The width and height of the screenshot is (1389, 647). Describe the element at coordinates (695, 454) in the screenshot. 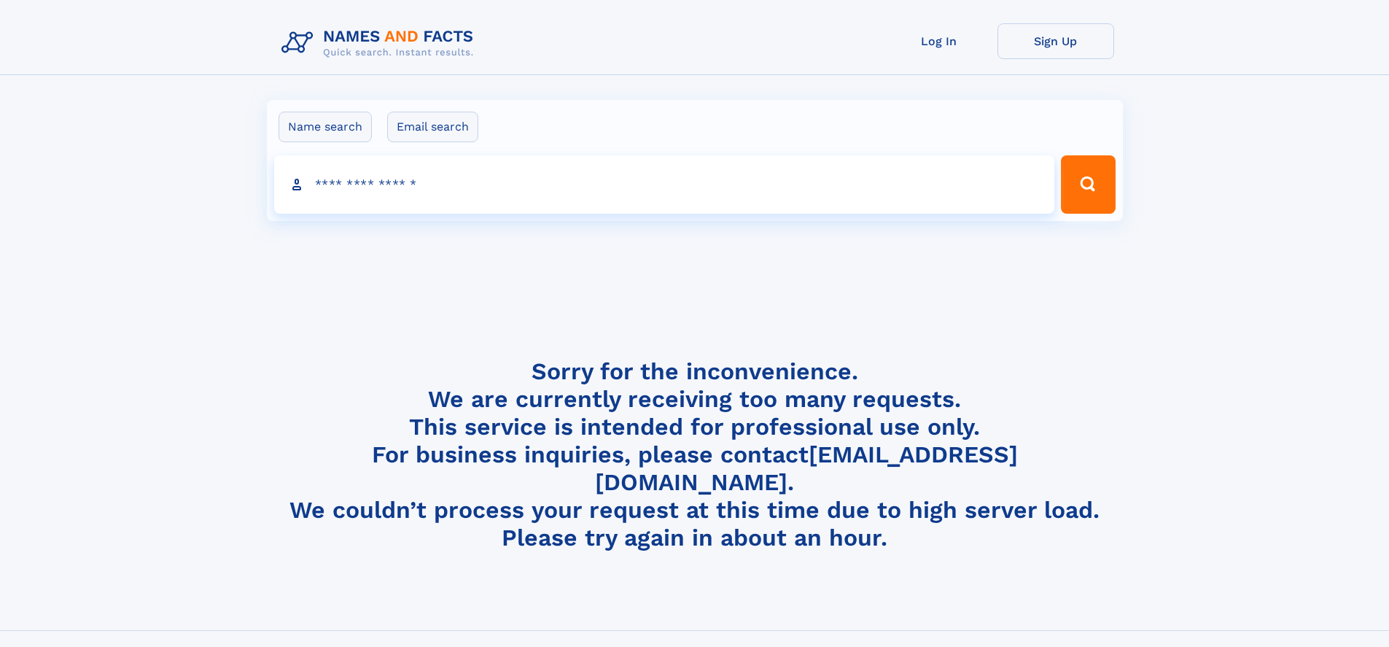

I see `h4: Sorry for the inconvenience. We are currently receiving too many requests. This service is intend...` at that location.